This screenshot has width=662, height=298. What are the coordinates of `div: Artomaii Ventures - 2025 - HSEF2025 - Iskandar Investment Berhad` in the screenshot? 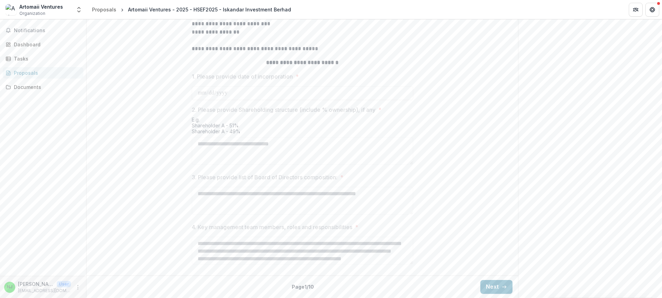 It's located at (209, 9).